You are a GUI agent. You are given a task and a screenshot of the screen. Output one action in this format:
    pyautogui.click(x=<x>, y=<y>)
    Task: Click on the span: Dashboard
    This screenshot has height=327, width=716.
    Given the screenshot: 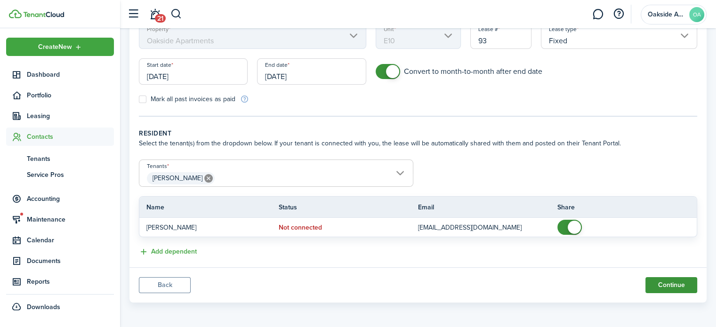 What is the action you would take?
    pyautogui.click(x=70, y=74)
    